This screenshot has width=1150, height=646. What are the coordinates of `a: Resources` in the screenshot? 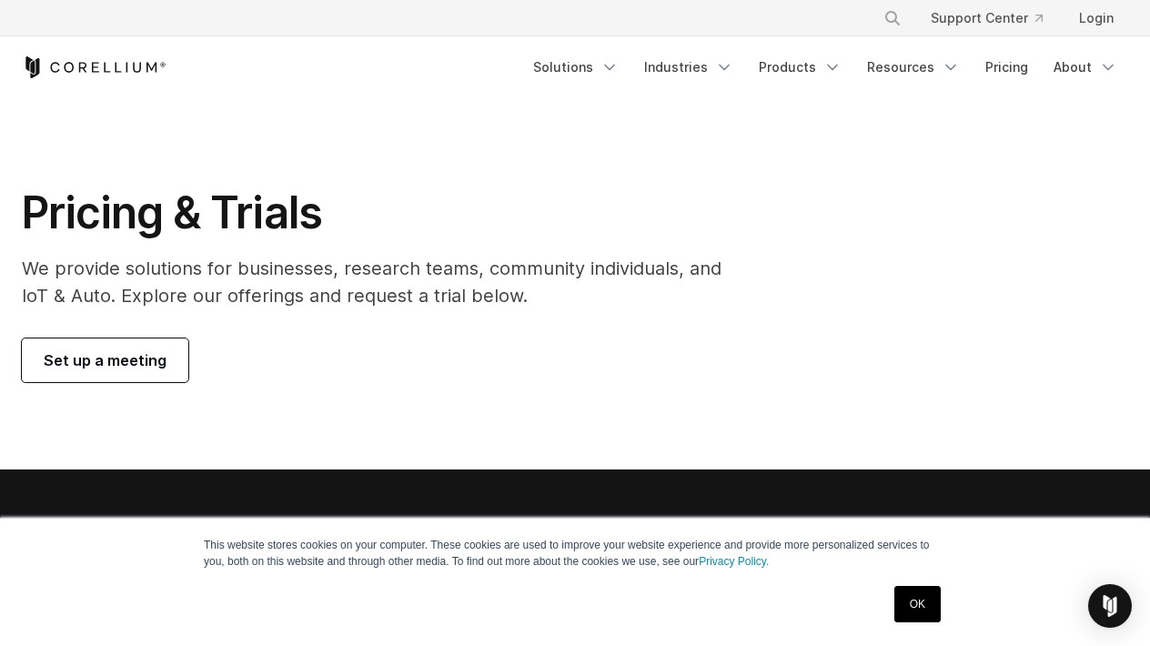 It's located at (914, 67).